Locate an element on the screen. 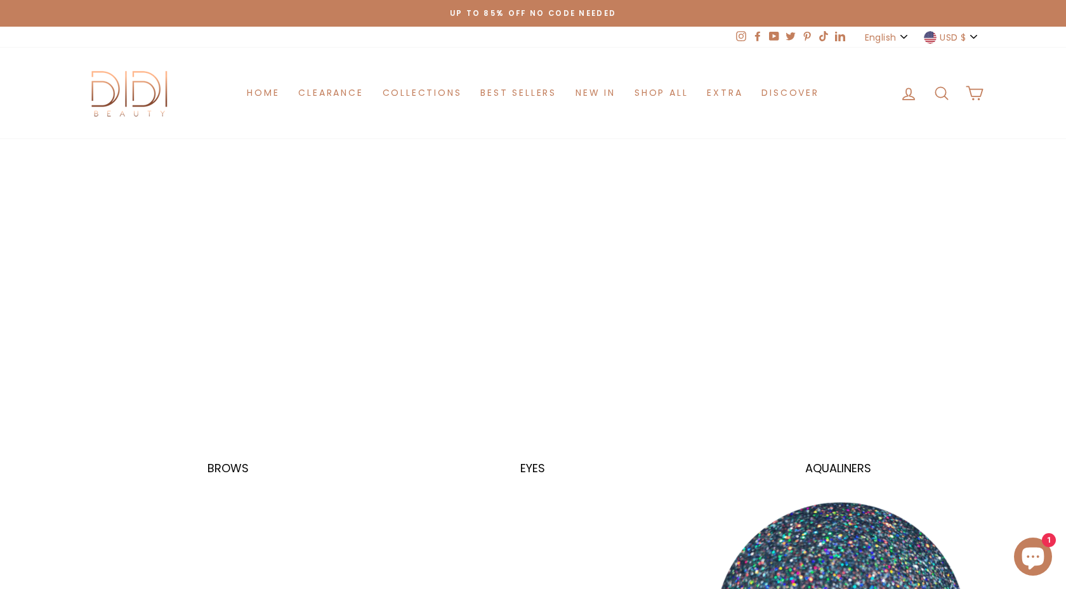  a: BROWS is located at coordinates (228, 321).